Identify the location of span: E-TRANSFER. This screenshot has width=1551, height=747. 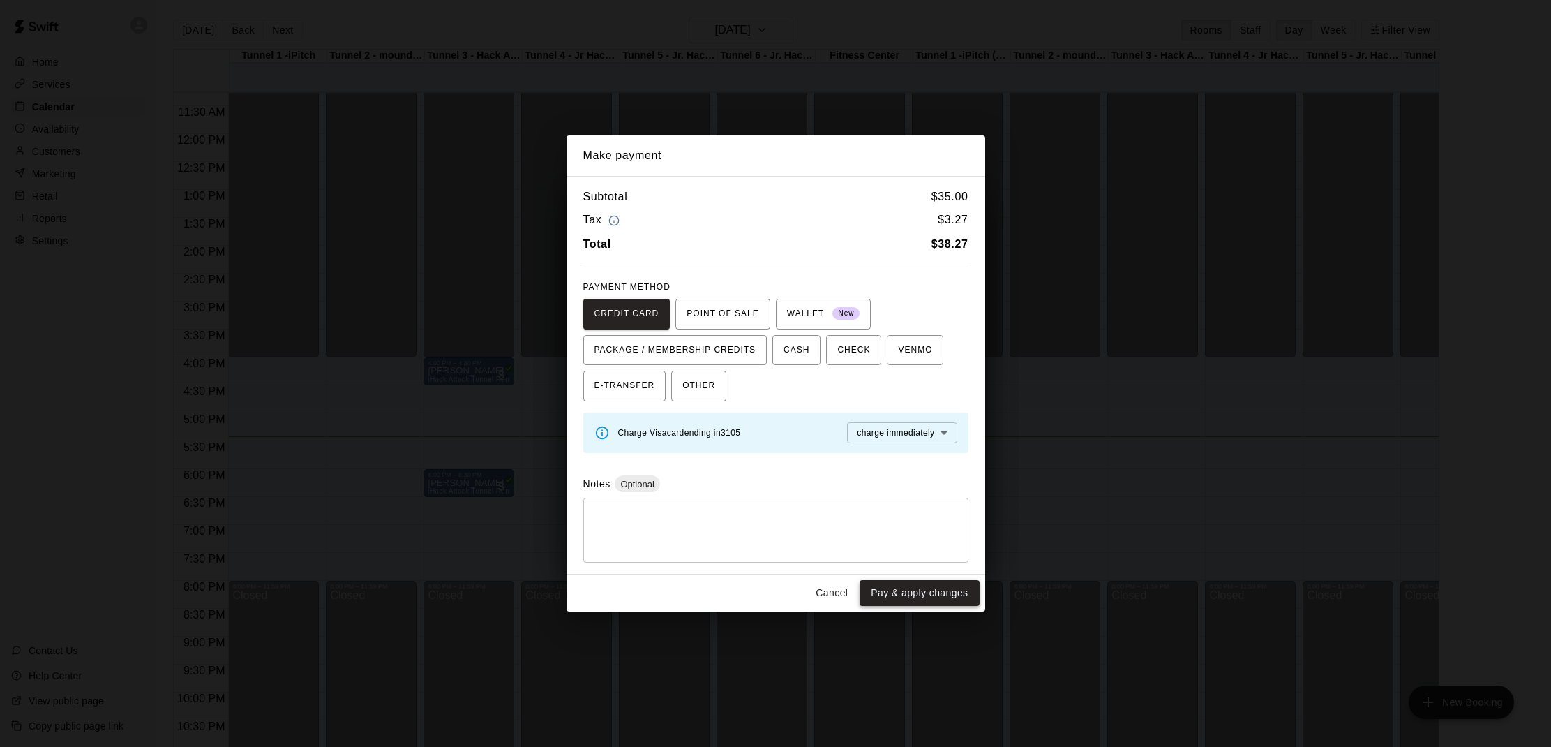
(624, 386).